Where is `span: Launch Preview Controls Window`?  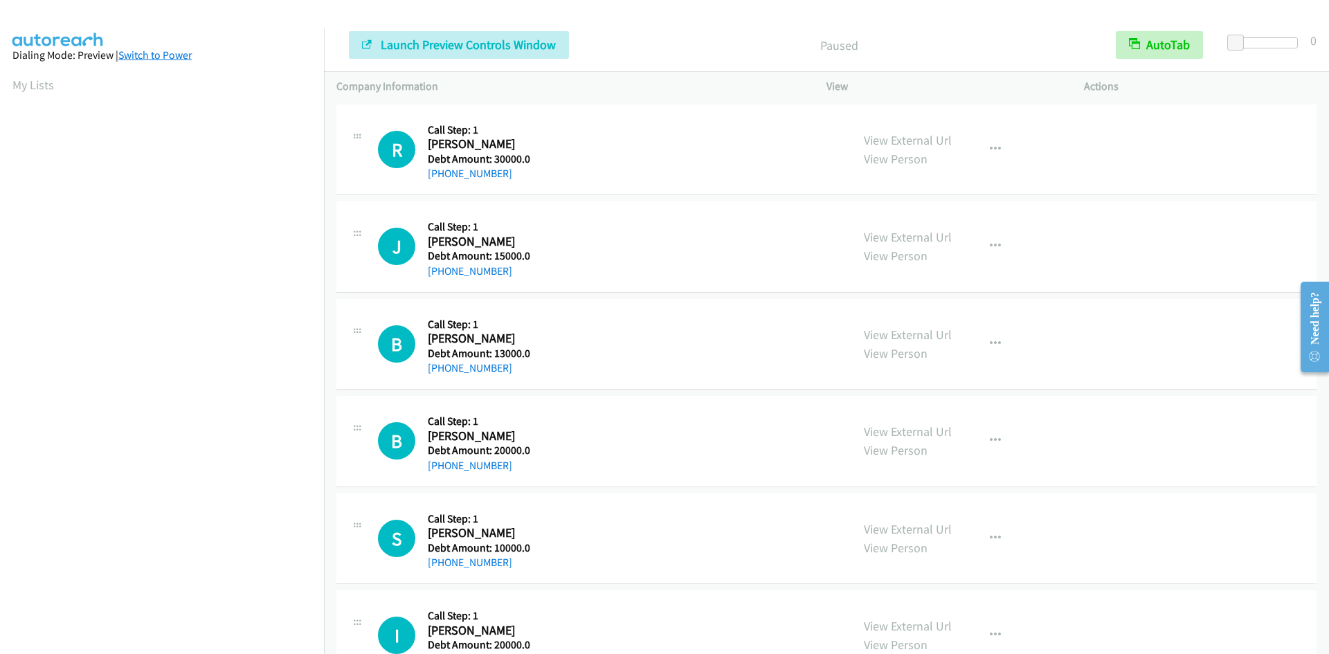 span: Launch Preview Controls Window is located at coordinates (468, 44).